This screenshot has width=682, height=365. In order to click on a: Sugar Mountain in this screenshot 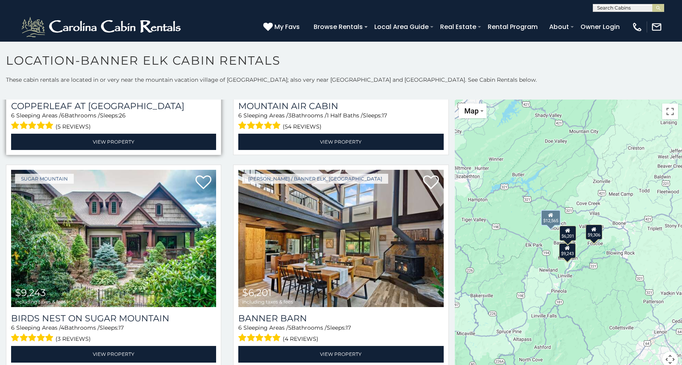, I will do `click(44, 178)`.